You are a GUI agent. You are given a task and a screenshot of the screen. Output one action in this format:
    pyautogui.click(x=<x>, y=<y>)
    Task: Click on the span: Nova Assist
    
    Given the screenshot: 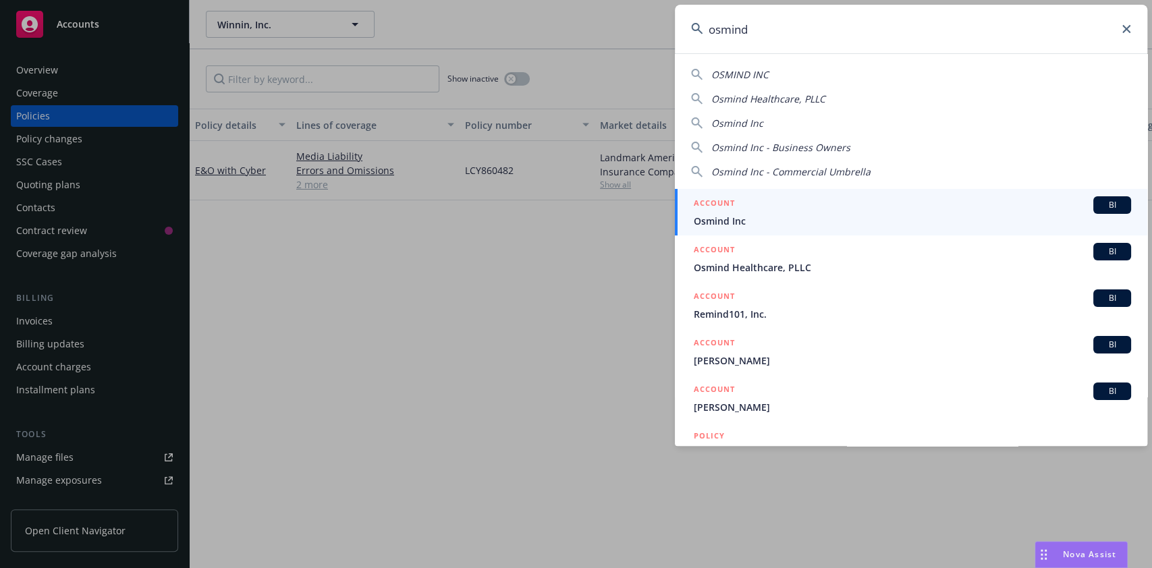 What is the action you would take?
    pyautogui.click(x=1090, y=554)
    